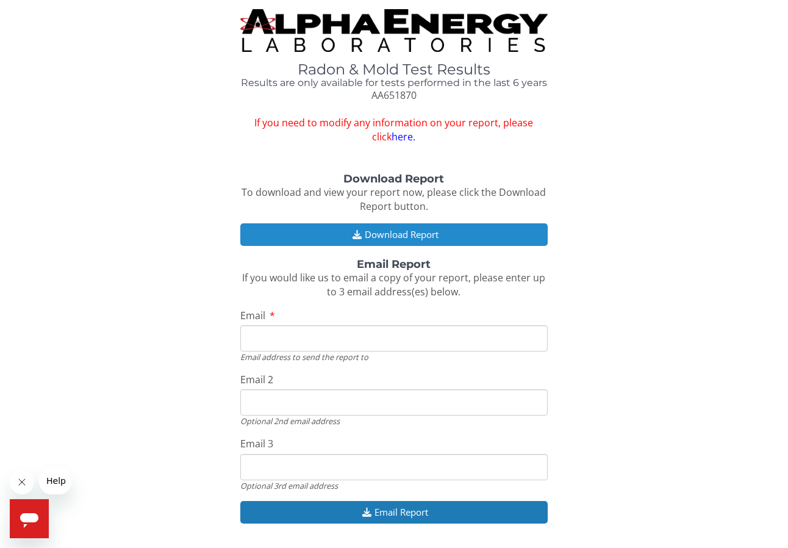 This screenshot has height=548, width=788. What do you see at coordinates (394, 512) in the screenshot?
I see `button: Email Report` at bounding box center [394, 512].